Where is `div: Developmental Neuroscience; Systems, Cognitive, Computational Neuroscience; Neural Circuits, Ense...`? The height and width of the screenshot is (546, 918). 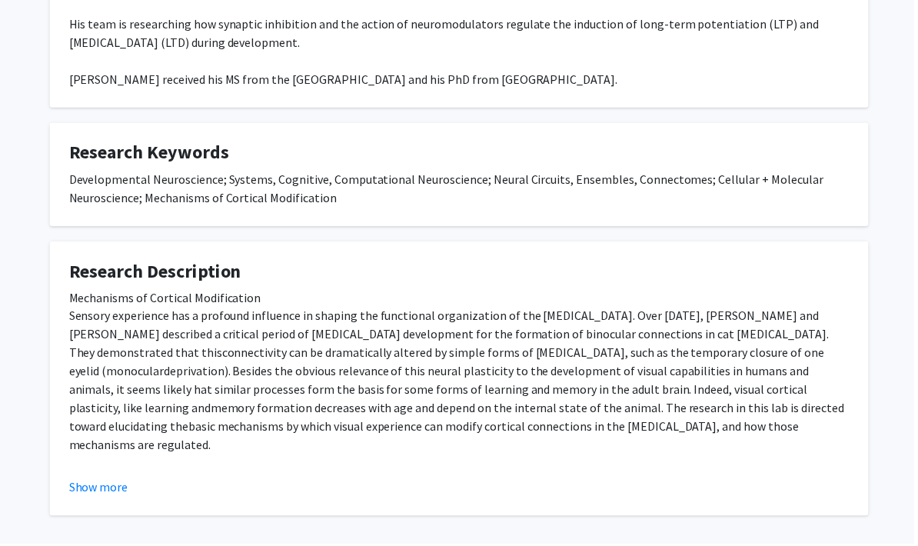 div: Developmental Neuroscience; Systems, Cognitive, Computational Neuroscience; Neural Circuits, Ense... is located at coordinates (461, 189).